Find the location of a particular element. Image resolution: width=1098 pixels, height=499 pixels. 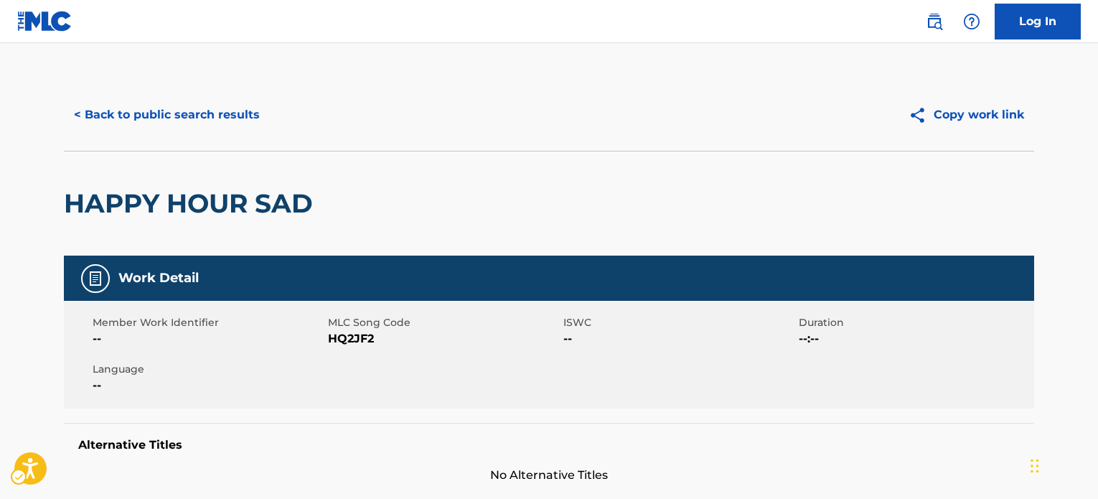

img: MLC Logo is located at coordinates (44, 21).